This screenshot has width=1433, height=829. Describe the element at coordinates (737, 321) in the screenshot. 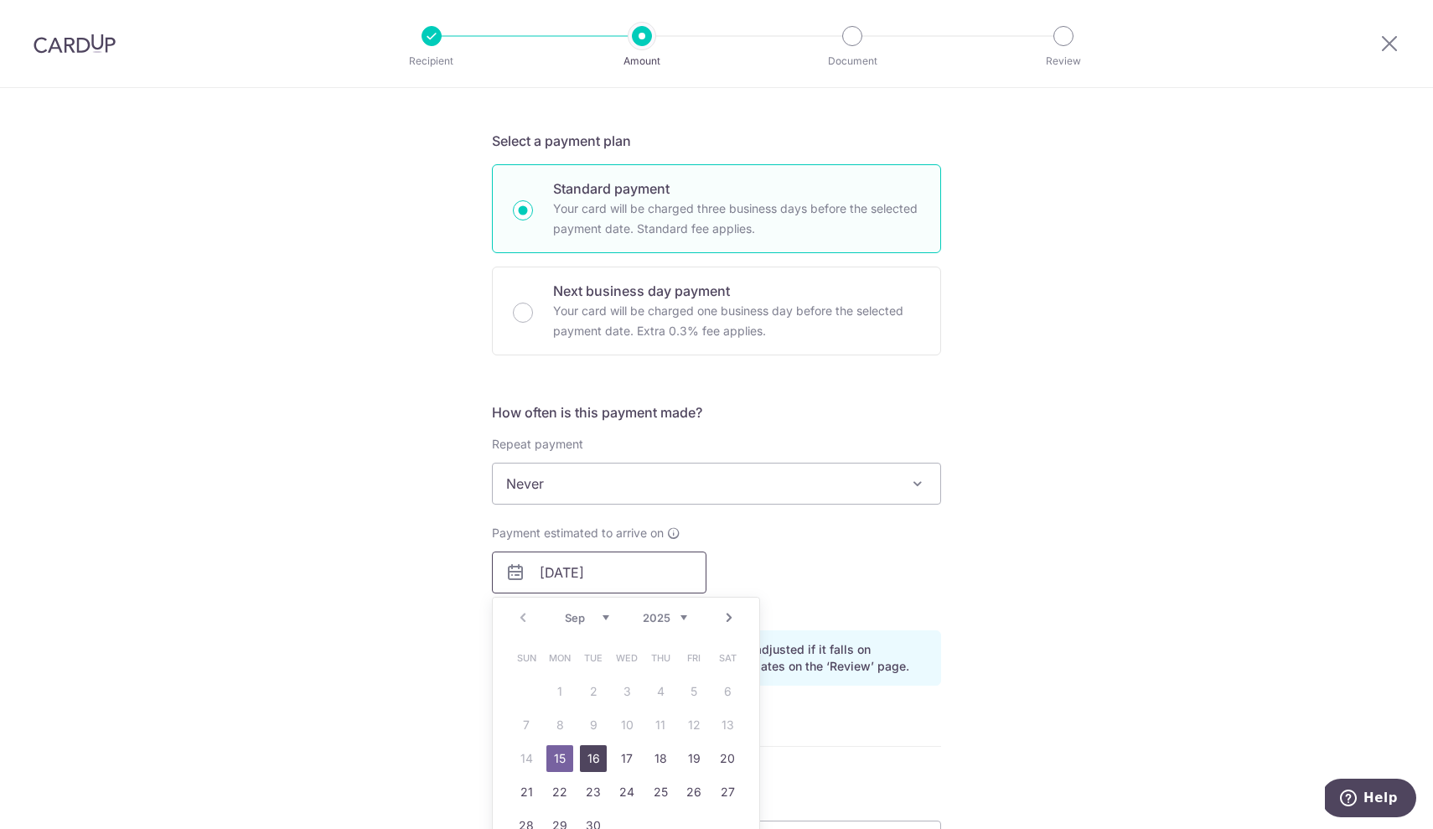

I see `p: Your card will be charged one business day before the selected payment date. Extra 0.3% fee applies.` at that location.